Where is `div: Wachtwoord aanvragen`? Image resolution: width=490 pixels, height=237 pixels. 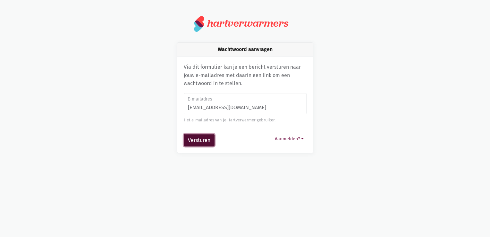
div: Wachtwoord aanvragen is located at coordinates (245, 49).